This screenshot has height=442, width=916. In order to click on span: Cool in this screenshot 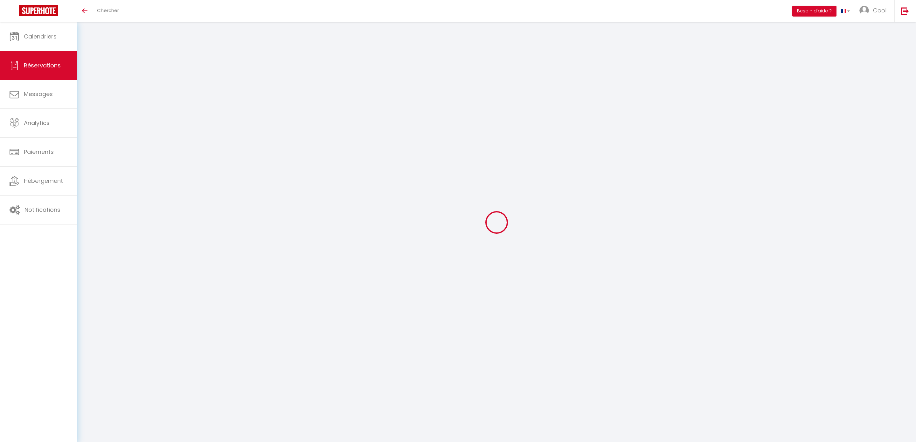, I will do `click(879, 10)`.